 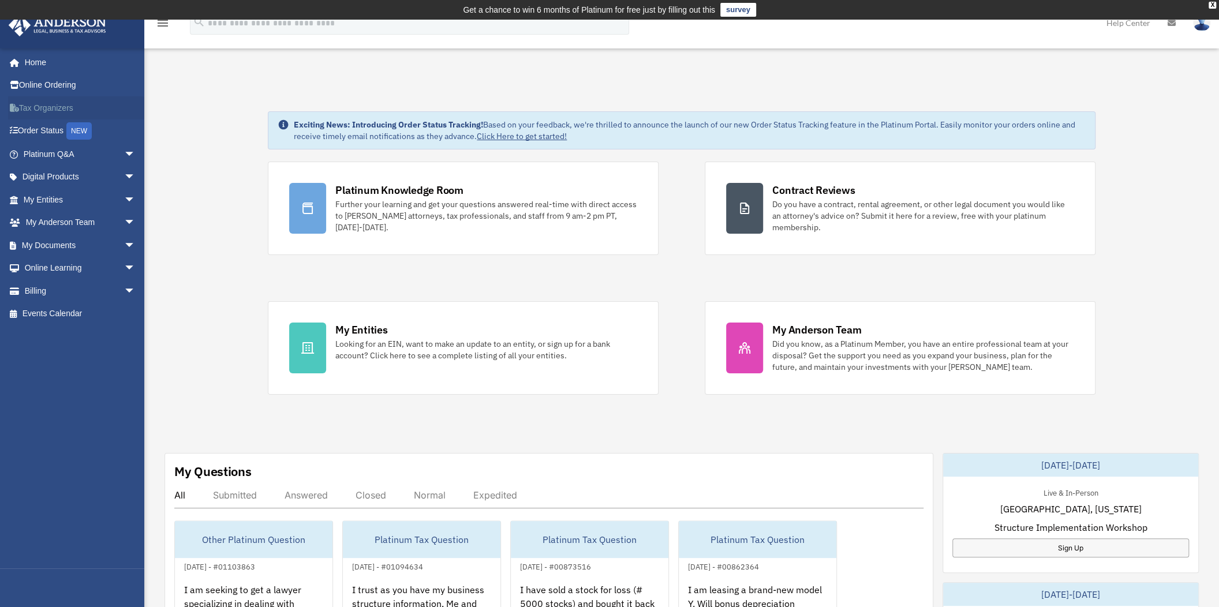 I want to click on a: Events Calendar, so click(x=80, y=314).